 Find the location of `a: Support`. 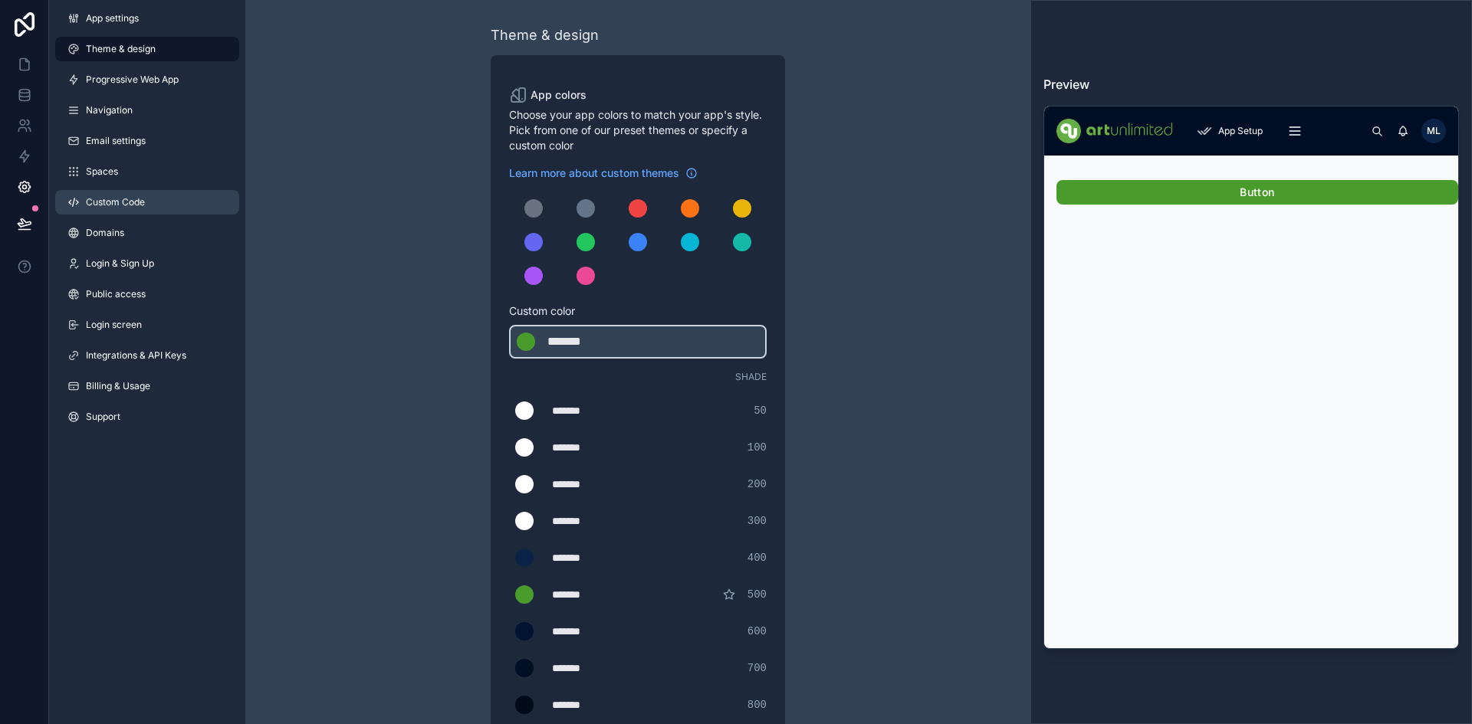

a: Support is located at coordinates (147, 417).